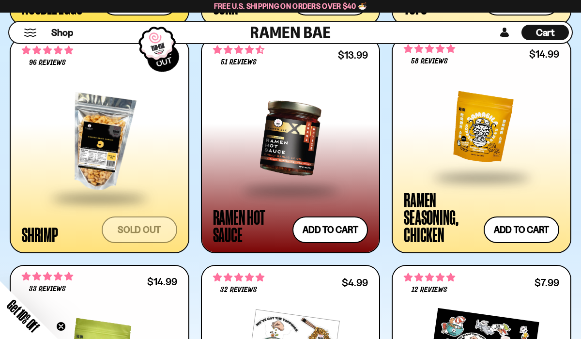  Describe the element at coordinates (545, 32) in the screenshot. I see `span: Cart` at that location.